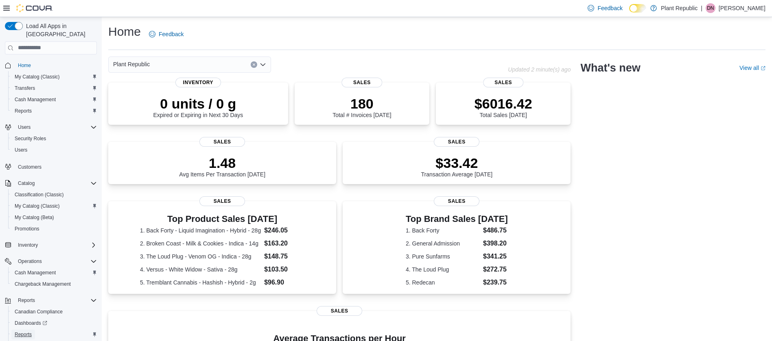  Describe the element at coordinates (263, 65) in the screenshot. I see `button: Open list of options` at that location.